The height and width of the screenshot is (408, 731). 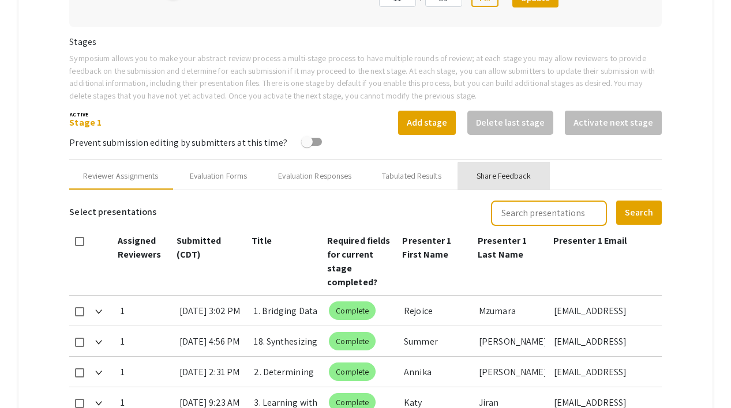 I want to click on div: 2. Determining Predators of Eastern Wild Turkey Clutches, so click(x=287, y=372).